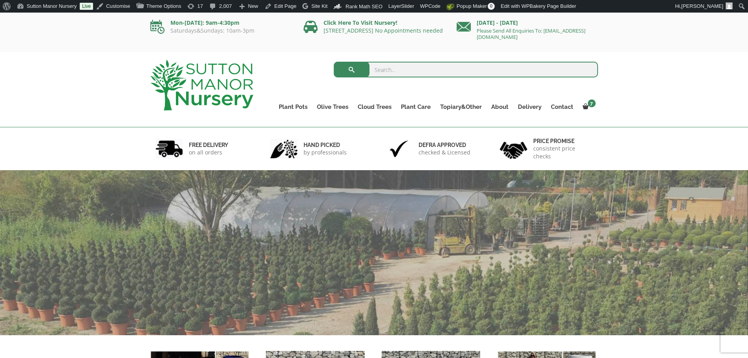 This screenshot has height=358, width=748. I want to click on a: About, so click(500, 107).